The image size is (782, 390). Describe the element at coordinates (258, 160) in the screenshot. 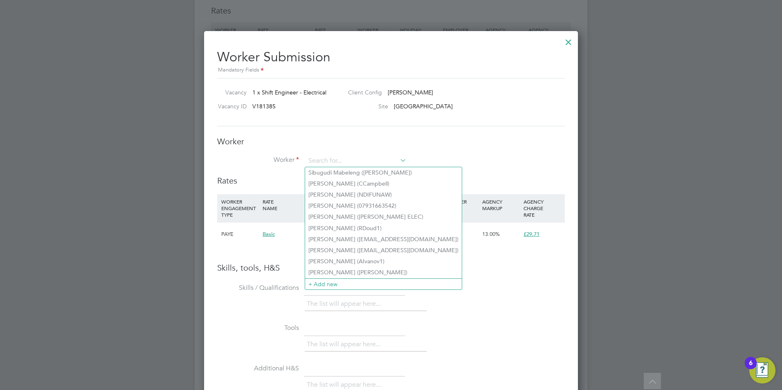

I see `label: Worker` at that location.